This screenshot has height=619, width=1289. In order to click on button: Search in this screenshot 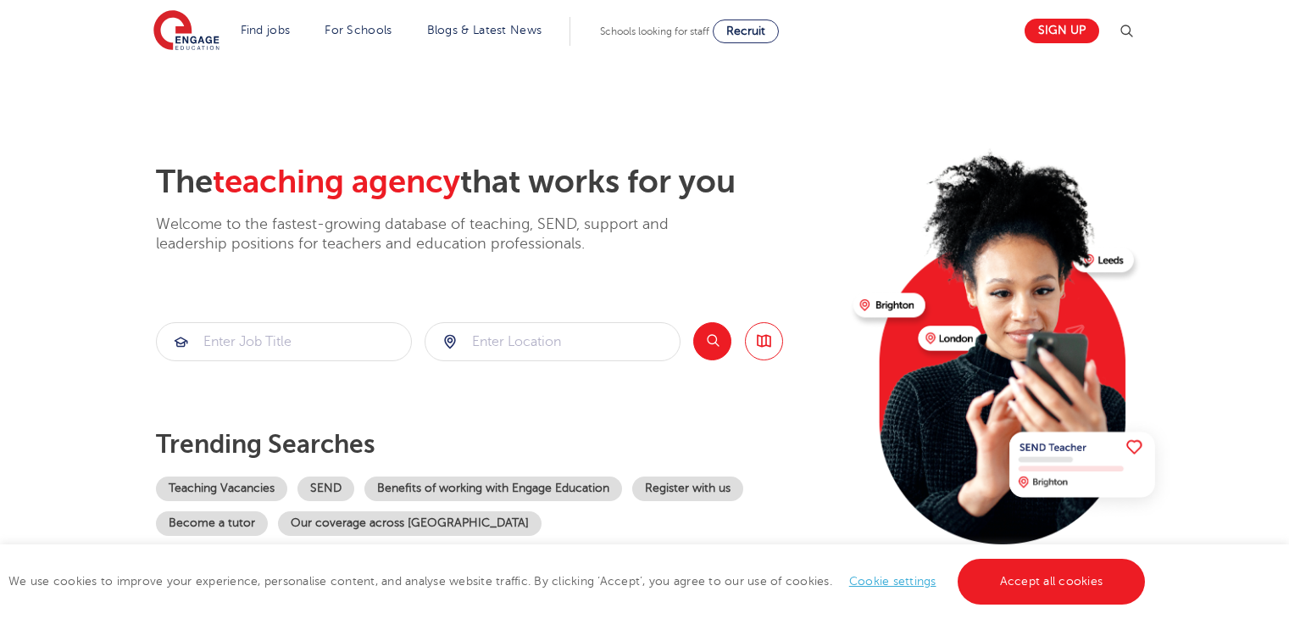, I will do `click(712, 341)`.